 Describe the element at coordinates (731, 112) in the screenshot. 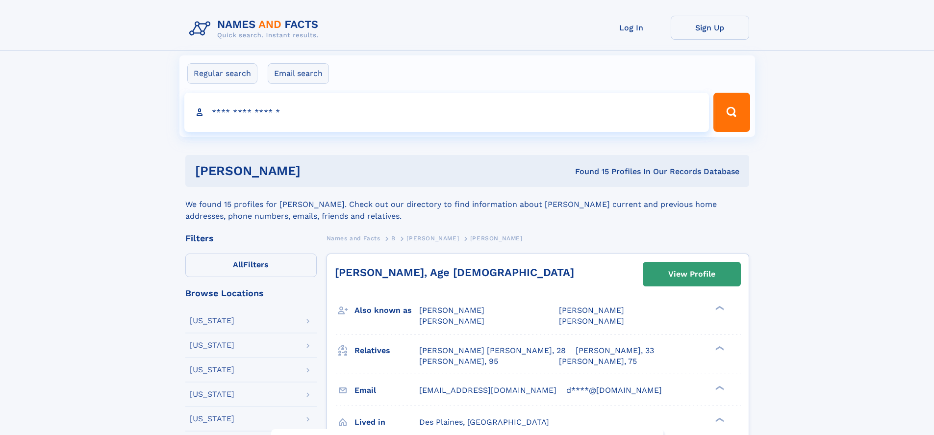

I see `button: Search Button` at that location.